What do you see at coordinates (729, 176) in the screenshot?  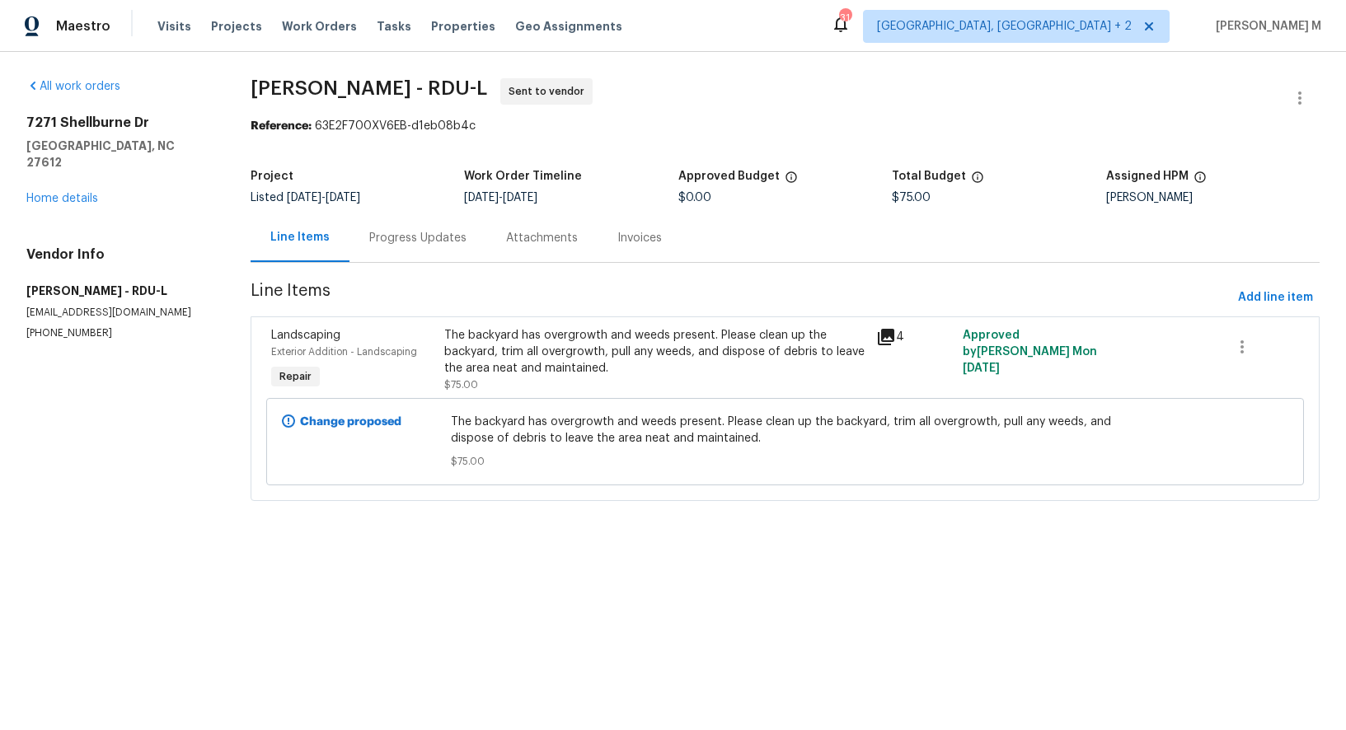 I see `h5: Approved Budget` at bounding box center [729, 176].